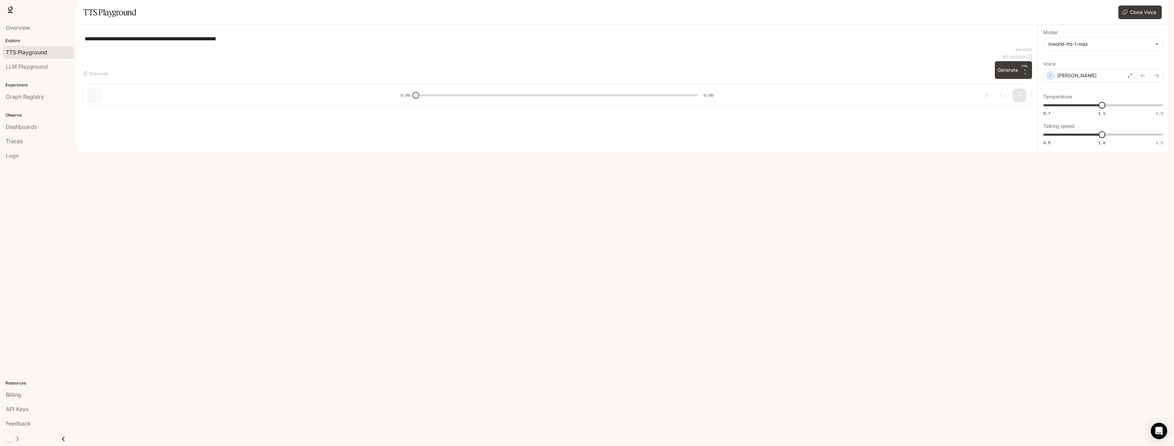 This screenshot has height=446, width=1174. Describe the element at coordinates (1024, 50) in the screenshot. I see `p: 64 / 1000` at that location.